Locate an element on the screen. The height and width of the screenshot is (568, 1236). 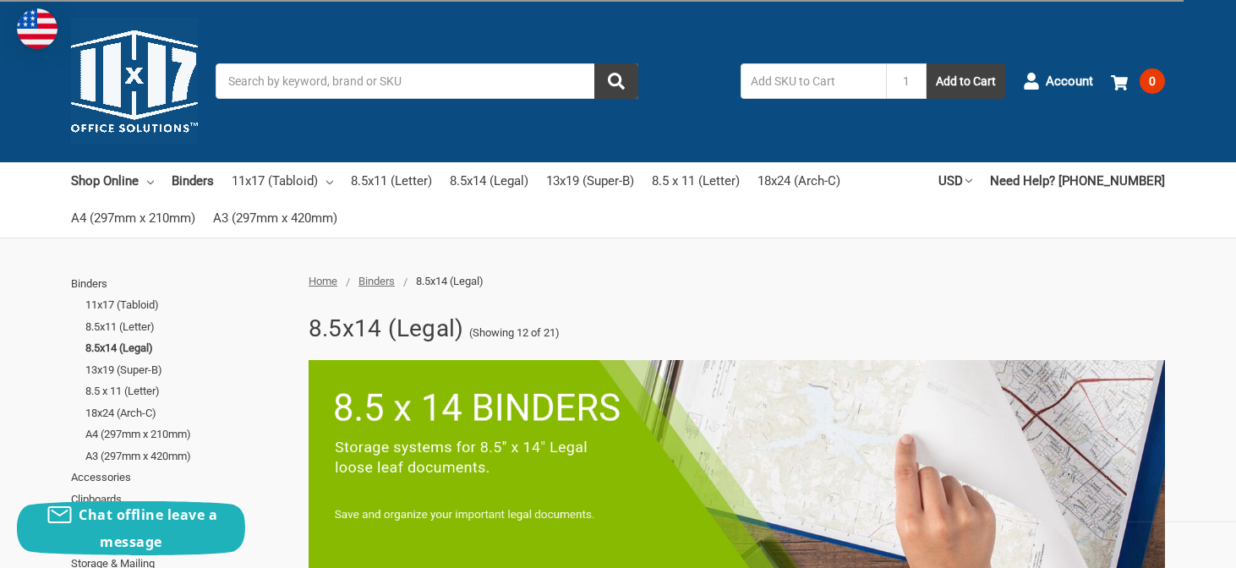
button: Add to Cart is located at coordinates (966, 81).